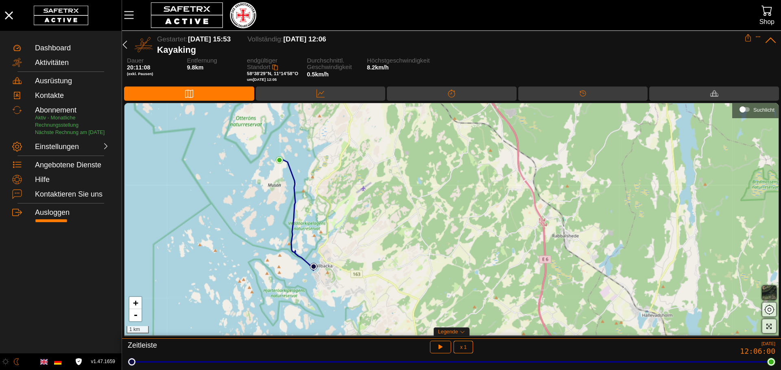 The width and height of the screenshot is (781, 370). I want to click on span: Vollständig:, so click(265, 39).